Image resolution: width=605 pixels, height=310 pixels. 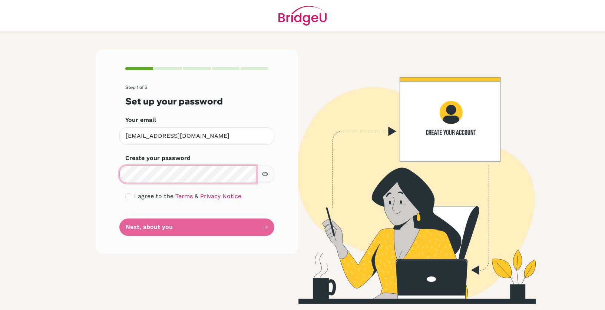 What do you see at coordinates (158, 158) in the screenshot?
I see `label: Create your password` at bounding box center [158, 158].